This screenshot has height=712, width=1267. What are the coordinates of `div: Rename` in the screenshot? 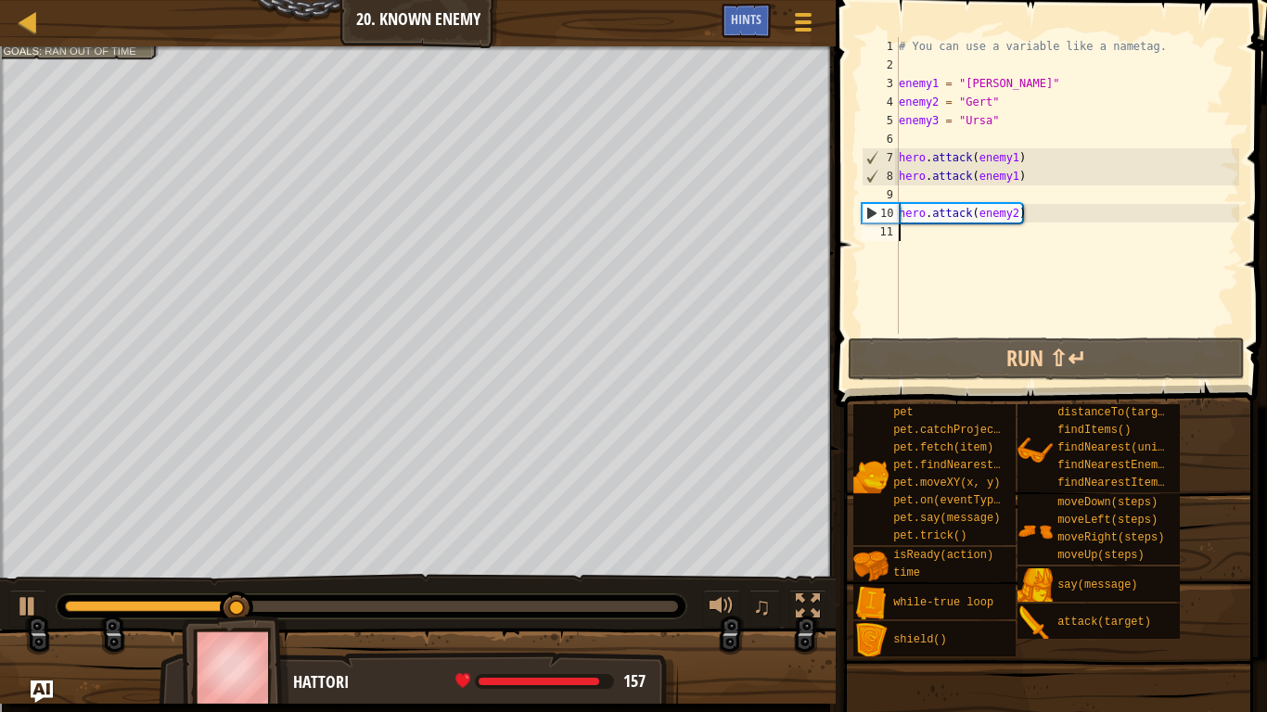 It's located at (634, 116).